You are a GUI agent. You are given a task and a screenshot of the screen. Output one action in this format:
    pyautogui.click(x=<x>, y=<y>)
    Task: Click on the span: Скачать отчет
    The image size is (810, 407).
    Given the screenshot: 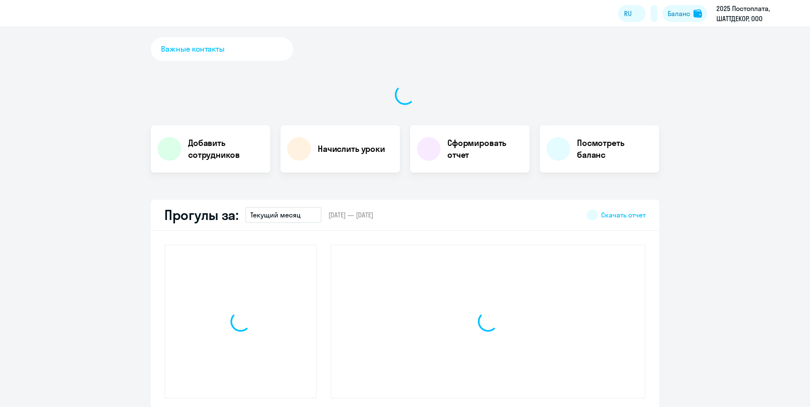 What is the action you would take?
    pyautogui.click(x=623, y=215)
    